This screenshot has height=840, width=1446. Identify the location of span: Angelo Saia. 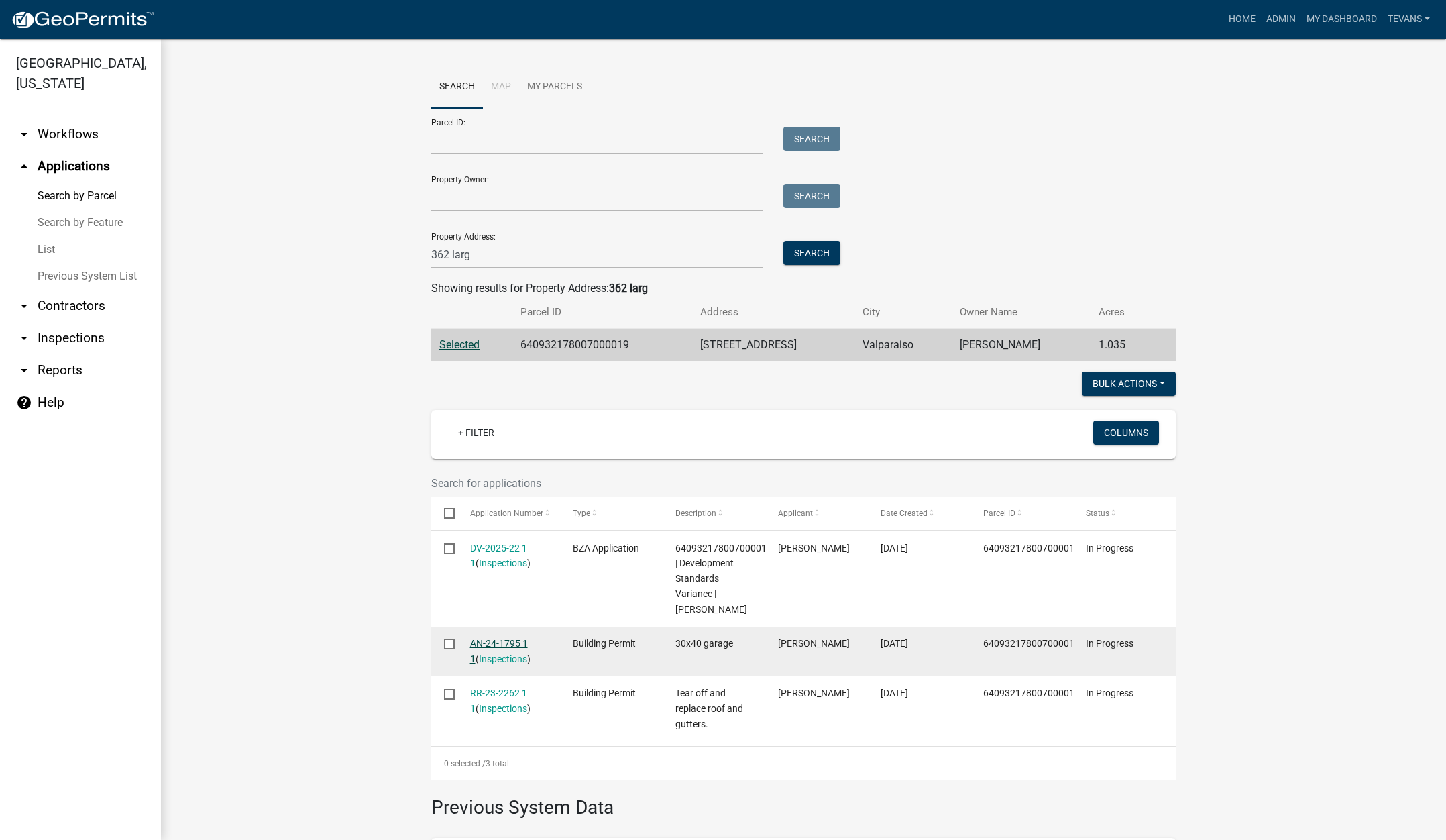
(813, 693).